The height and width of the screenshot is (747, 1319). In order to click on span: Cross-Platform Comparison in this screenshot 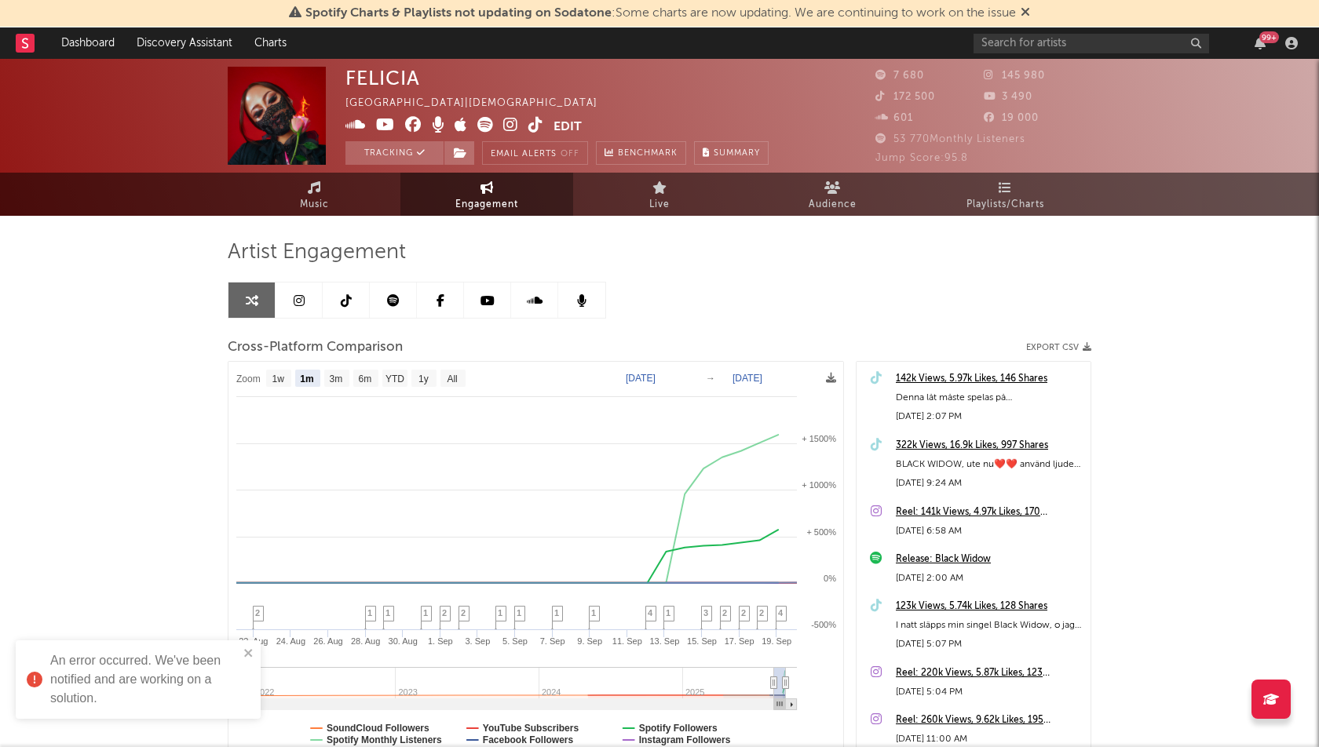, I will do `click(315, 348)`.